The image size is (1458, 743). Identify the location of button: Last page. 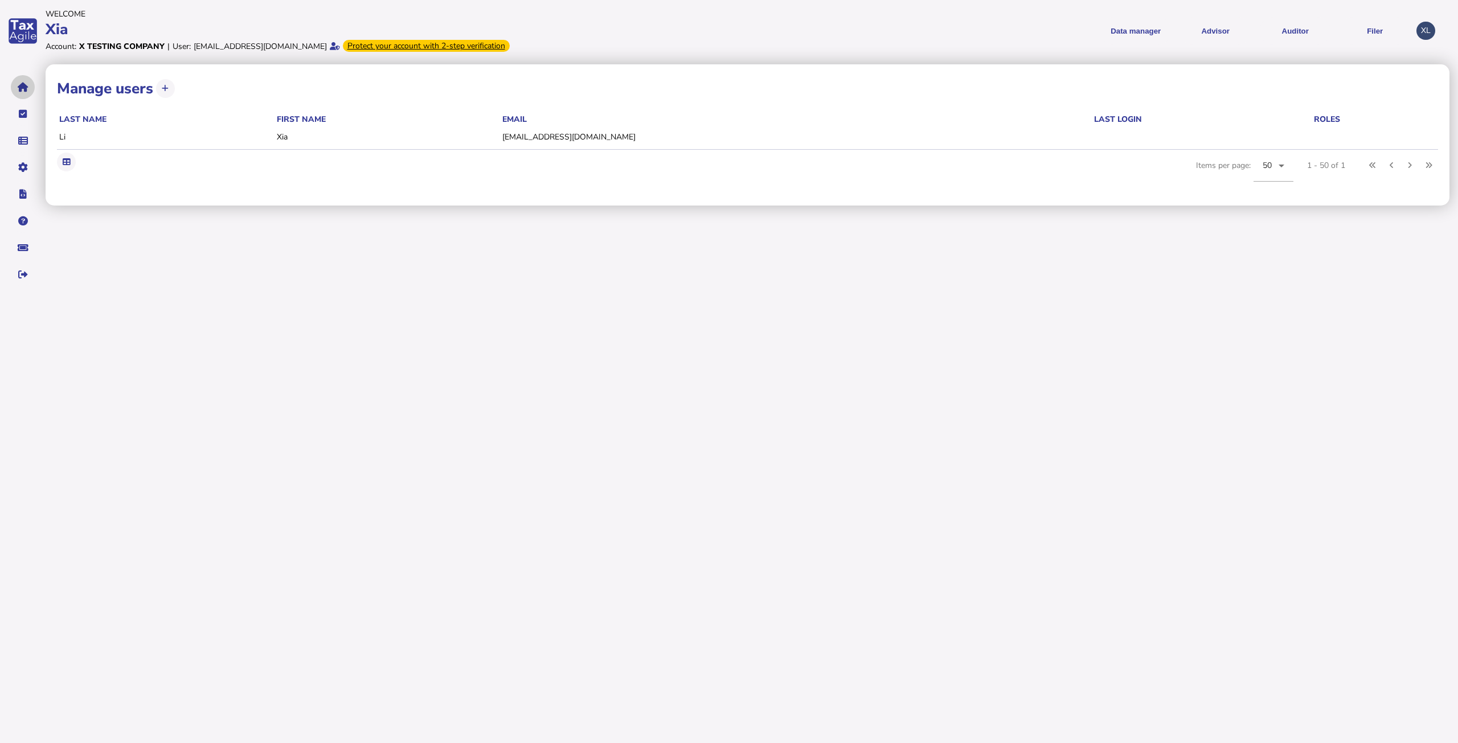
(1428, 165).